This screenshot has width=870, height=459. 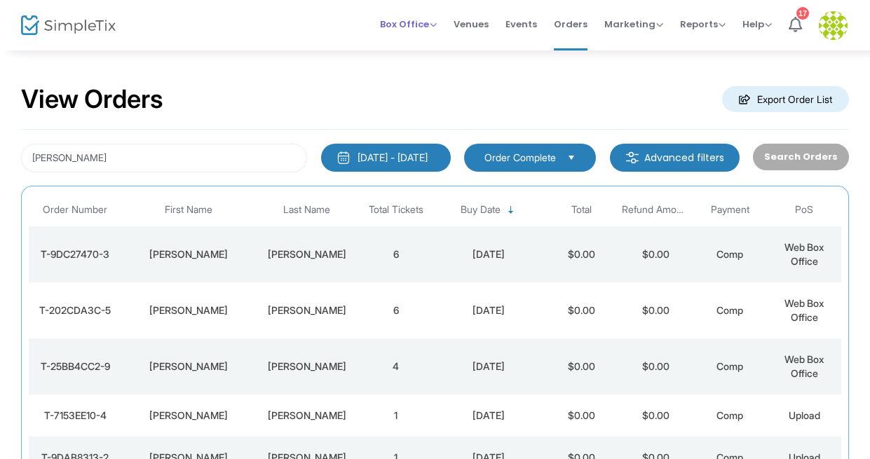 I want to click on span: Payment, so click(x=729, y=210).